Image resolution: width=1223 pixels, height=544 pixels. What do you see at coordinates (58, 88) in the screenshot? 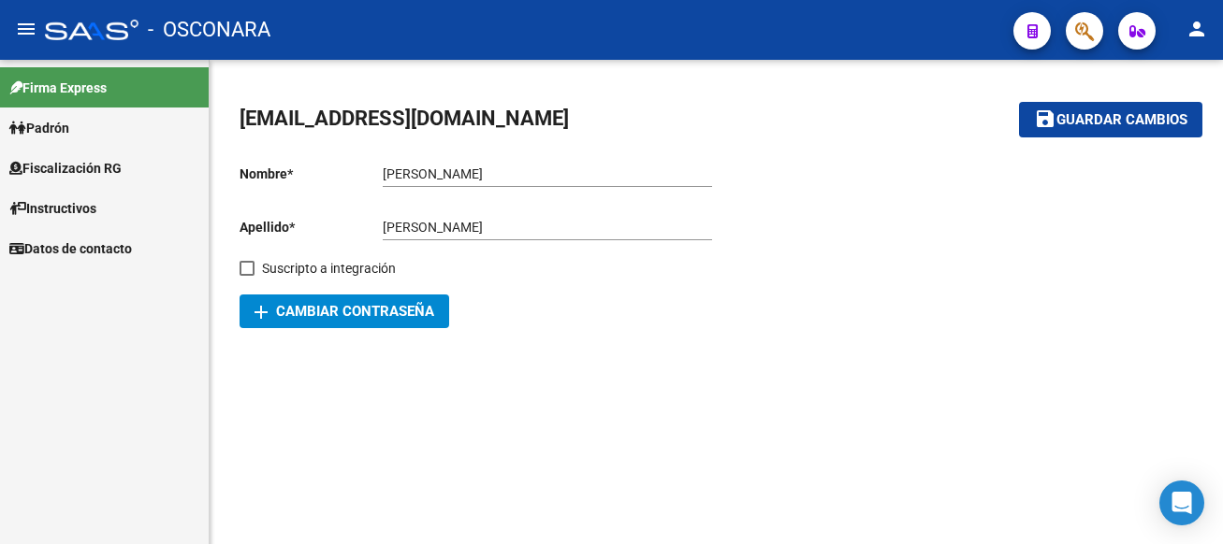
I see `span: Firma Express` at bounding box center [58, 88].